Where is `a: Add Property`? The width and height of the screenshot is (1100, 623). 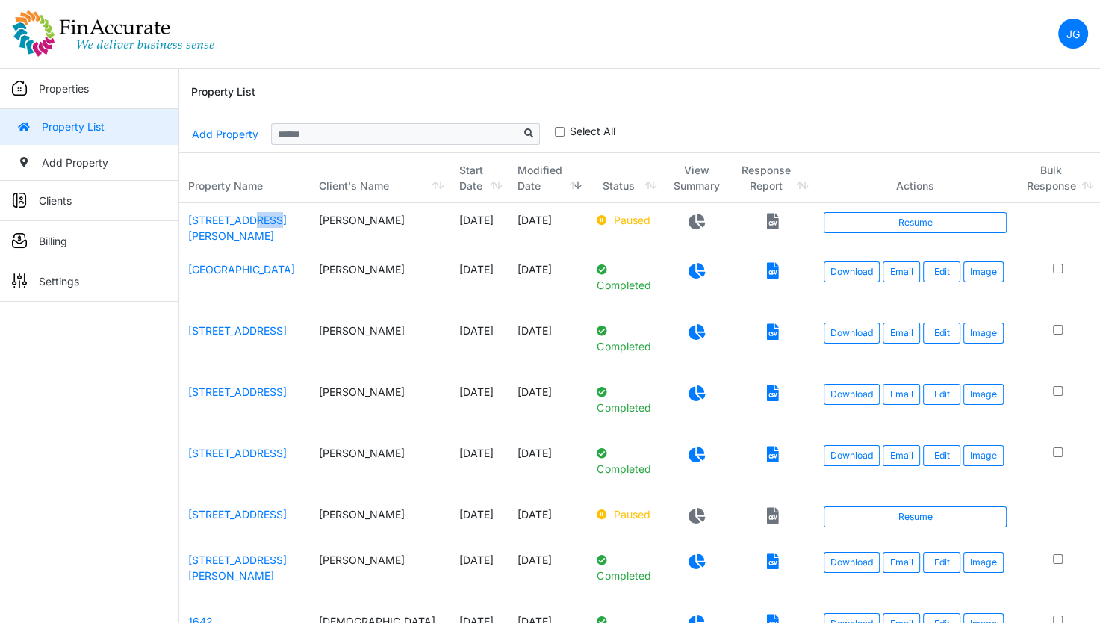
a: Add Property is located at coordinates (225, 134).